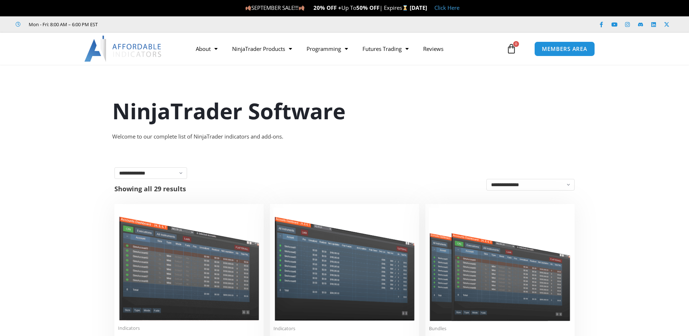 This screenshot has width=689, height=336. What do you see at coordinates (344, 264) in the screenshot?
I see `img: Account Risk Manager` at bounding box center [344, 264].